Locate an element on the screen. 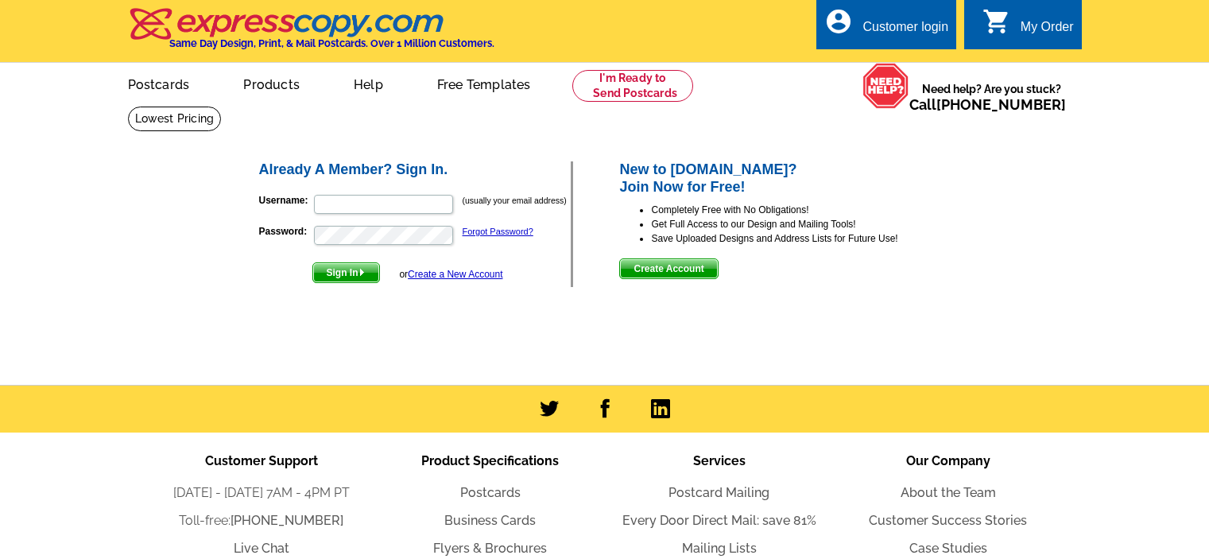 The height and width of the screenshot is (559, 1209). h2: Already A Member? Sign In. is located at coordinates (415, 170).